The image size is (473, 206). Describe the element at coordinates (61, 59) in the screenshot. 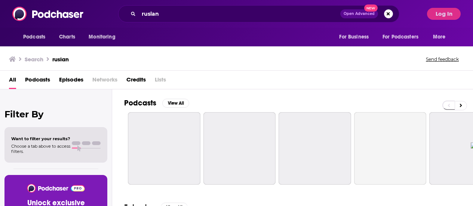

I see `h3: ruslan` at that location.